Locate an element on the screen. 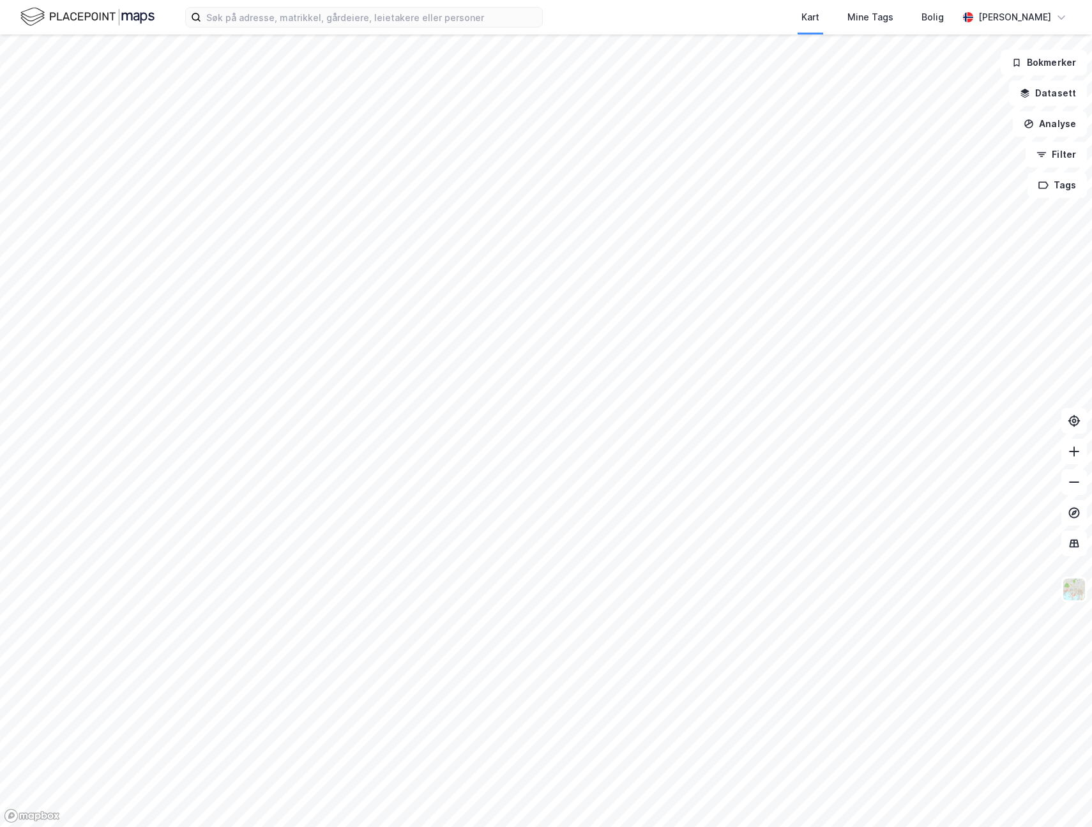 Image resolution: width=1092 pixels, height=827 pixels. a: Mapbox homepage is located at coordinates (32, 816).